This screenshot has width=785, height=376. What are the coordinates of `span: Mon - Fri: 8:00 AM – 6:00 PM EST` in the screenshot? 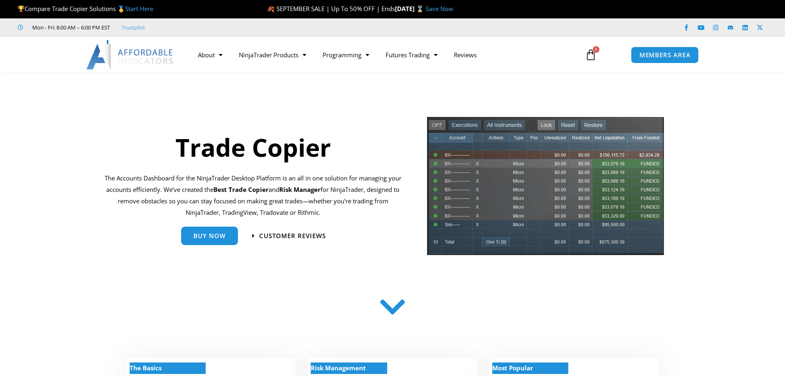 It's located at (70, 27).